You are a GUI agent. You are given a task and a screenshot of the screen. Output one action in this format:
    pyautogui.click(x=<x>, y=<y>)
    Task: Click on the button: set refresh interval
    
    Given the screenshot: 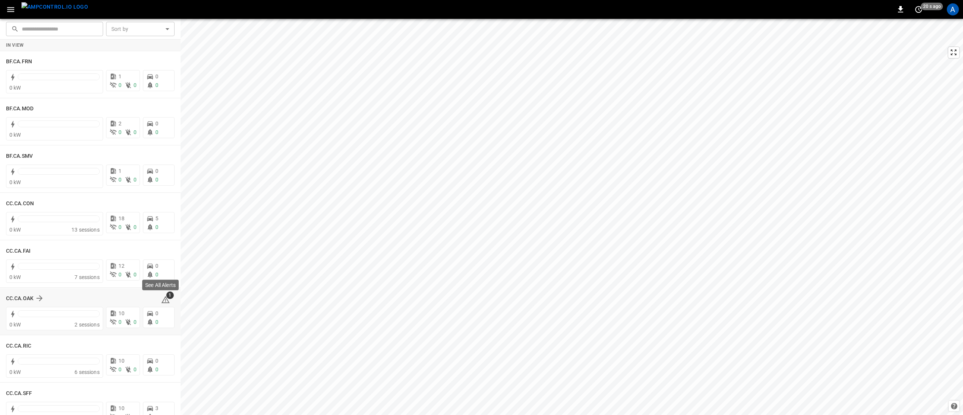 What is the action you would take?
    pyautogui.click(x=919, y=9)
    